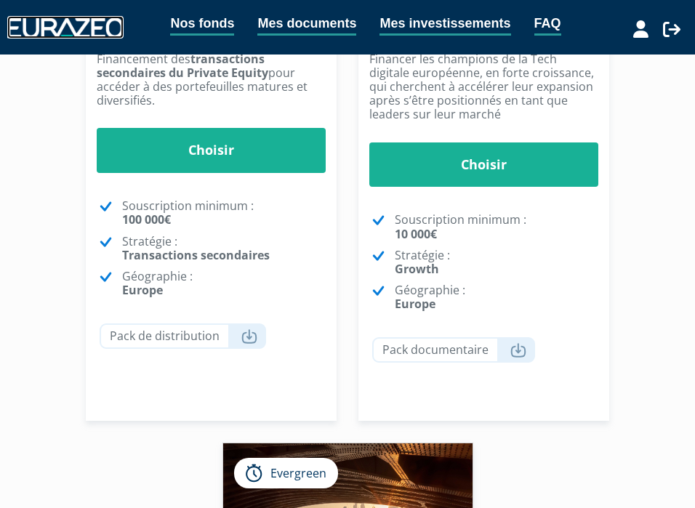 Image resolution: width=695 pixels, height=508 pixels. What do you see at coordinates (286, 473) in the screenshot?
I see `div: Evergreen` at bounding box center [286, 473].